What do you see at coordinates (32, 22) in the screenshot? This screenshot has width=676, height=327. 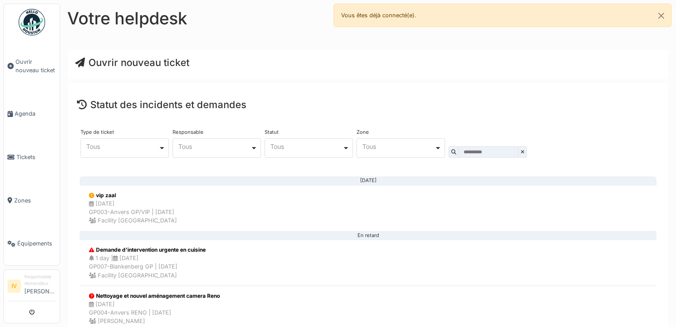 I see `img: Badge_color-CXgf-gQk.svg` at bounding box center [32, 22].